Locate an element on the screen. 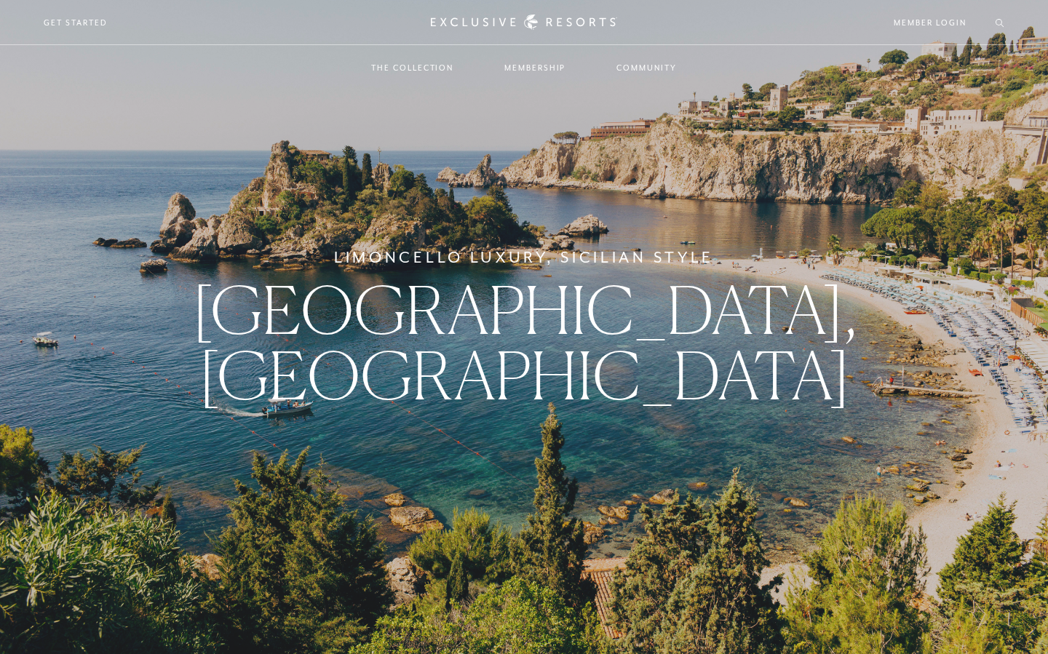 Image resolution: width=1048 pixels, height=654 pixels. a: The Collection is located at coordinates (412, 68).